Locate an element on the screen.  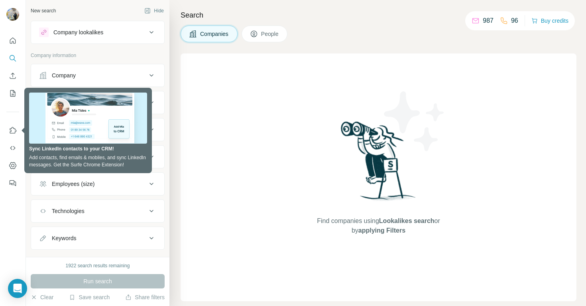
img: Surfe Illustration - Woman searching with binoculars is located at coordinates (379, 164).